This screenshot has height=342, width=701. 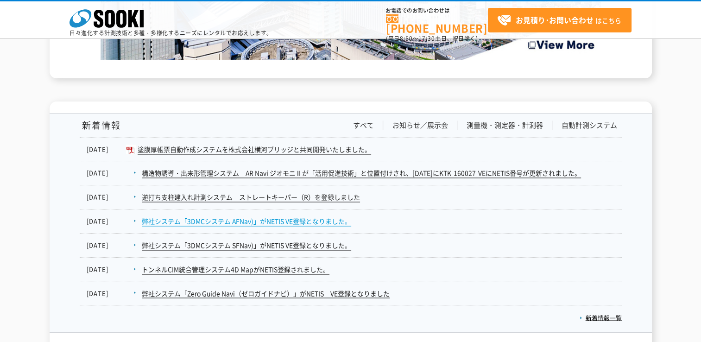 What do you see at coordinates (505, 125) in the screenshot?
I see `a: 測量機・測定器・計測器` at bounding box center [505, 125].